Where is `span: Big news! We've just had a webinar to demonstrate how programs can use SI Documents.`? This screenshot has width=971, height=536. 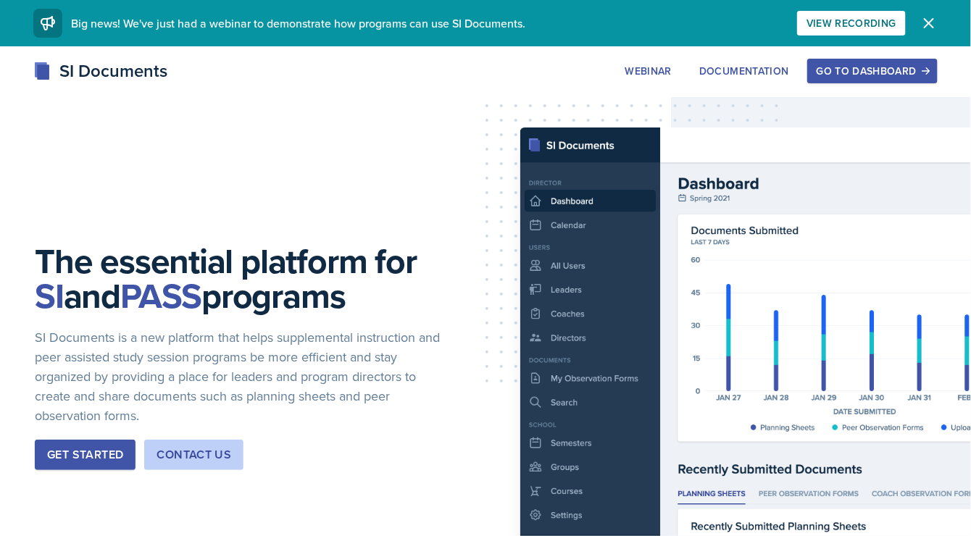 span: Big news! We've just had a webinar to demonstrate how programs can use SI Documents. is located at coordinates (298, 23).